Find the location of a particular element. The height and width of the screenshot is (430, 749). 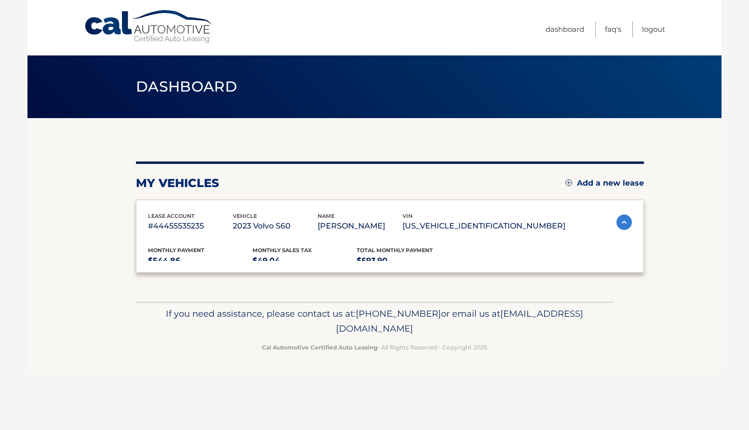

span: Monthly Payment is located at coordinates (176, 250).